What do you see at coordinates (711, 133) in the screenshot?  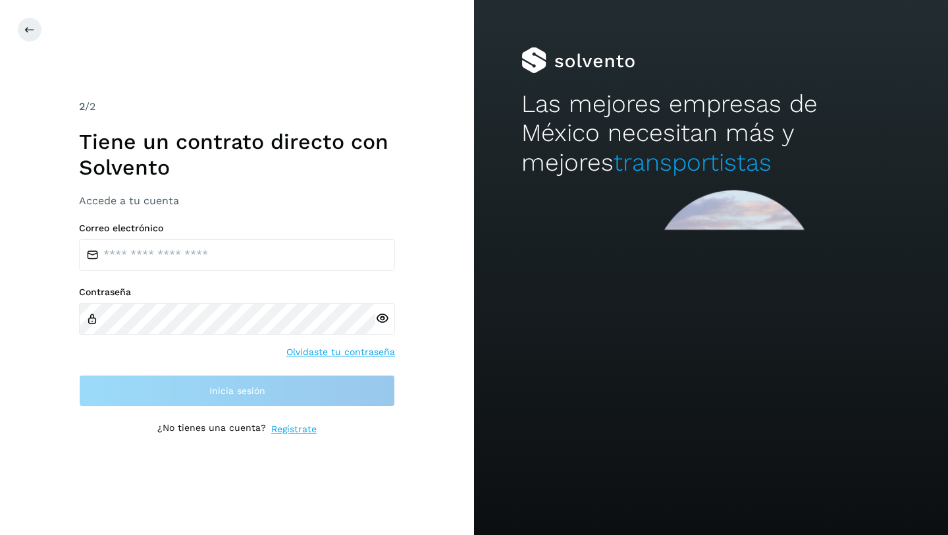 I see `h2: Las mejores empresas de México necesitan más y mejores` at bounding box center [711, 133].